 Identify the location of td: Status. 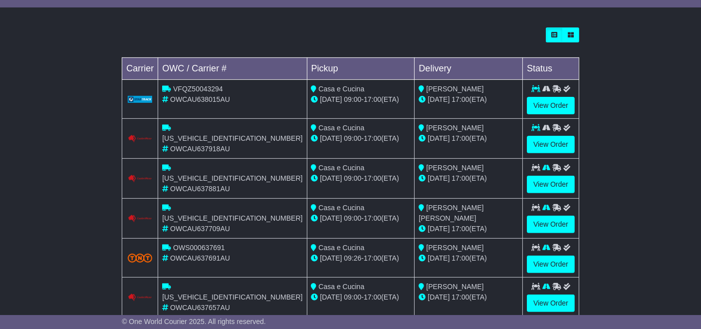
(551, 68).